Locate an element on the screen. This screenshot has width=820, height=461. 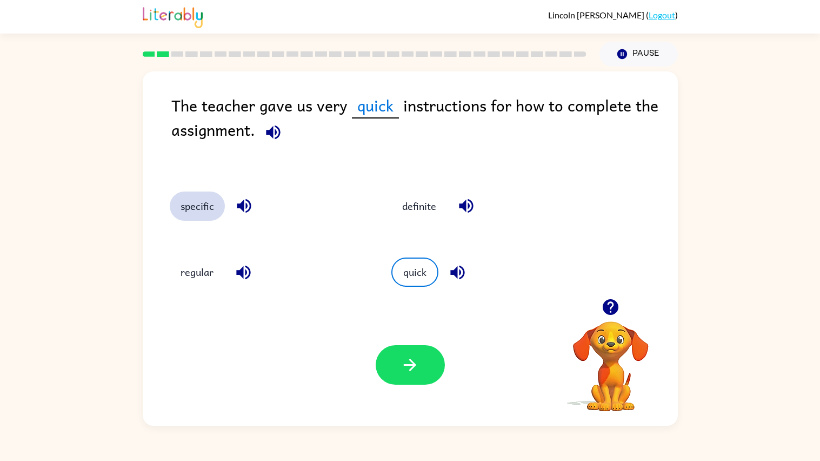
span: quick is located at coordinates (375, 105).